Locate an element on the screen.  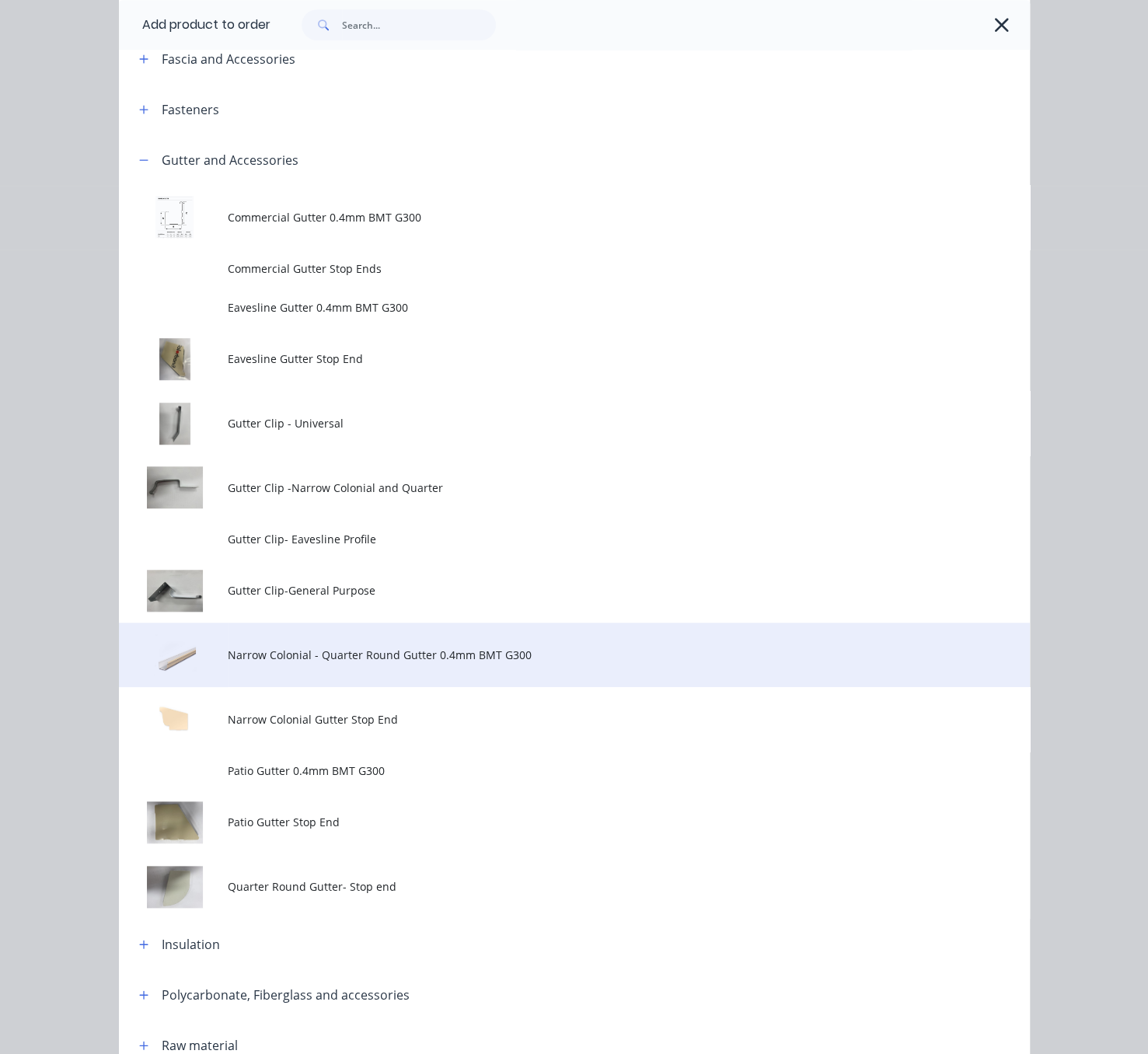
span: Gutter Clip -Narrow Colonial and Quarter is located at coordinates (547, 487).